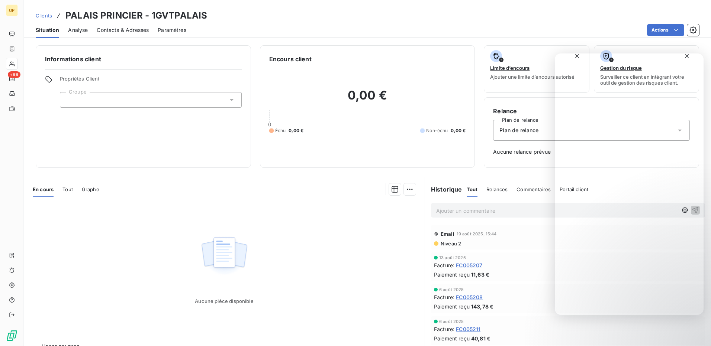  Describe the element at coordinates (280, 131) in the screenshot. I see `span: Échu` at that location.